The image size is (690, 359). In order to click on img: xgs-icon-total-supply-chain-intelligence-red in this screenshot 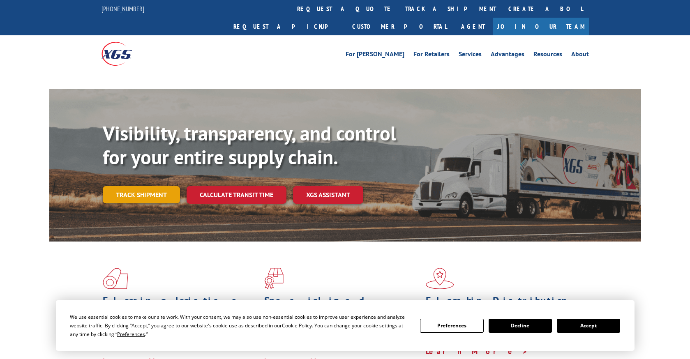, I will do `click(115, 279)`.